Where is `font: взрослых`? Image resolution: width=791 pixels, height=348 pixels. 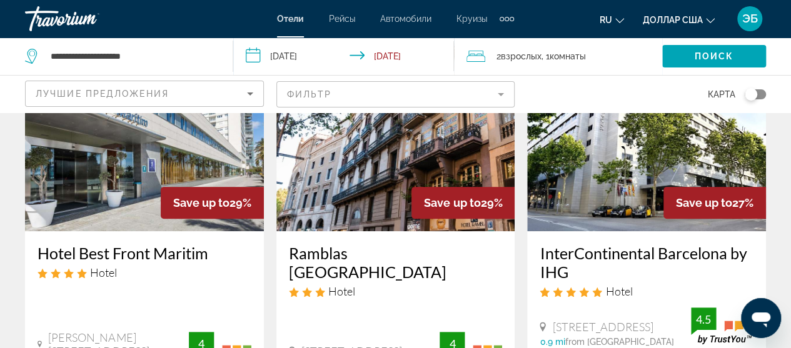
font: взрослых is located at coordinates (521, 56).